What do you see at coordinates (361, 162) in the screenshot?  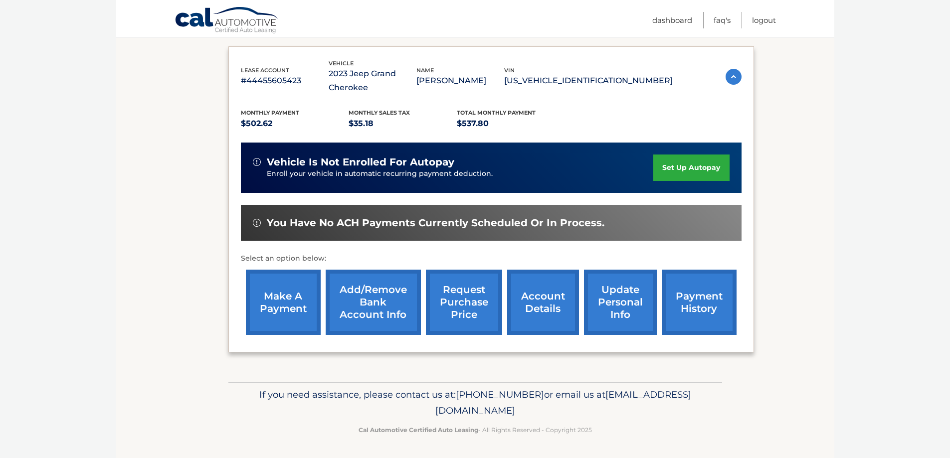 I see `span: vehicle is not enrolled for autopay` at bounding box center [361, 162].